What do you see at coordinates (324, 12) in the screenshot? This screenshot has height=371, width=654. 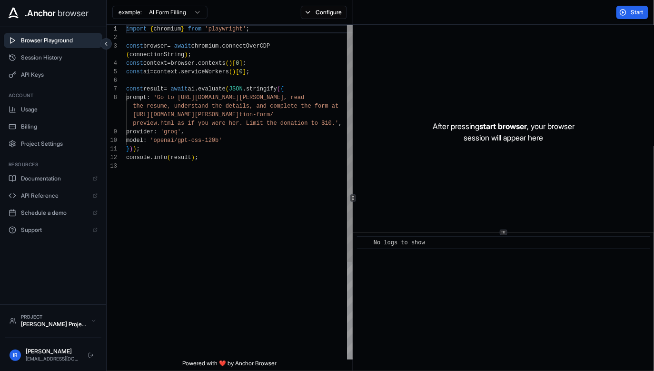 I see `button: Configure` at bounding box center [324, 12].